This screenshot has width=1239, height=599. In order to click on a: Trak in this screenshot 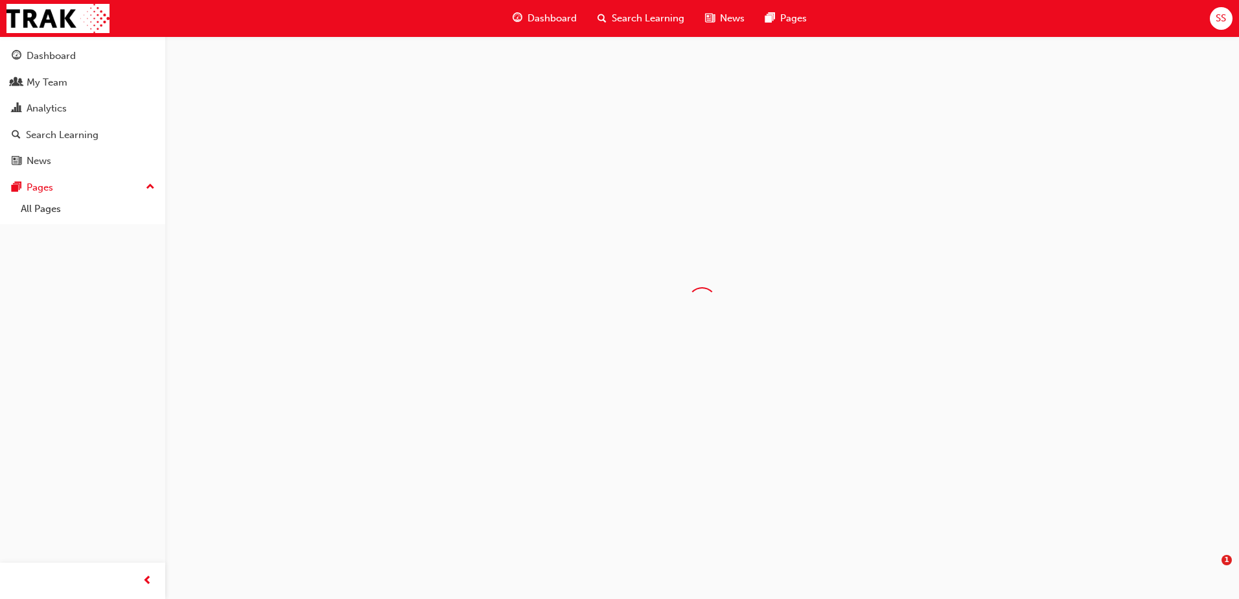, I will do `click(58, 18)`.